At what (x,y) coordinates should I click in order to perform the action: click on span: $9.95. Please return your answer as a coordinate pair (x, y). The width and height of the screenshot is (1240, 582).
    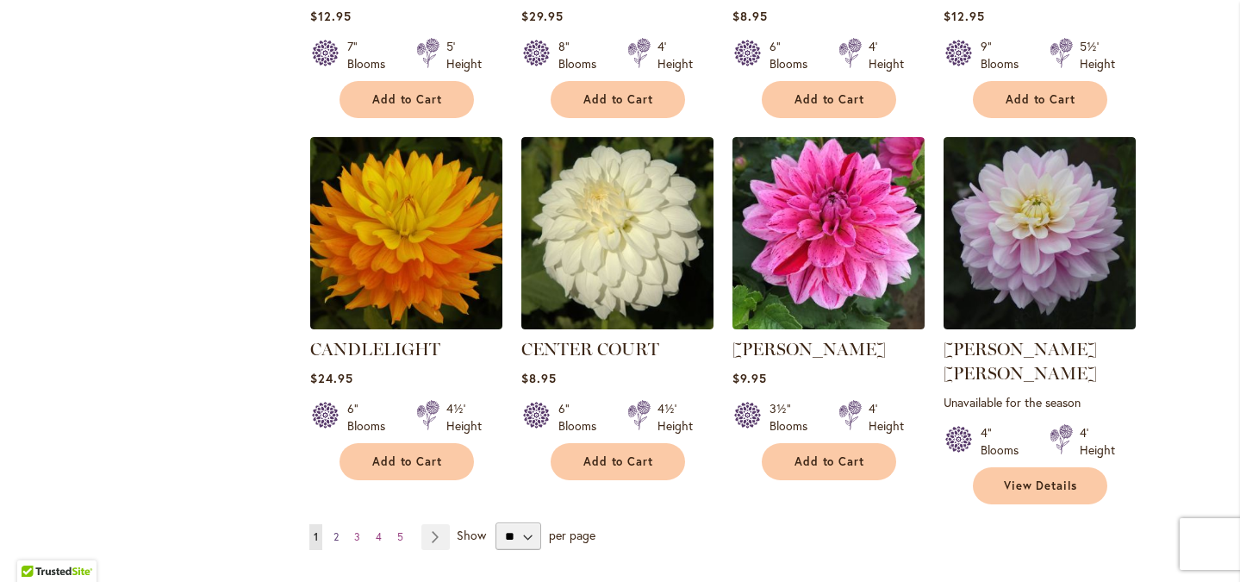
    Looking at the image, I should click on (750, 377).